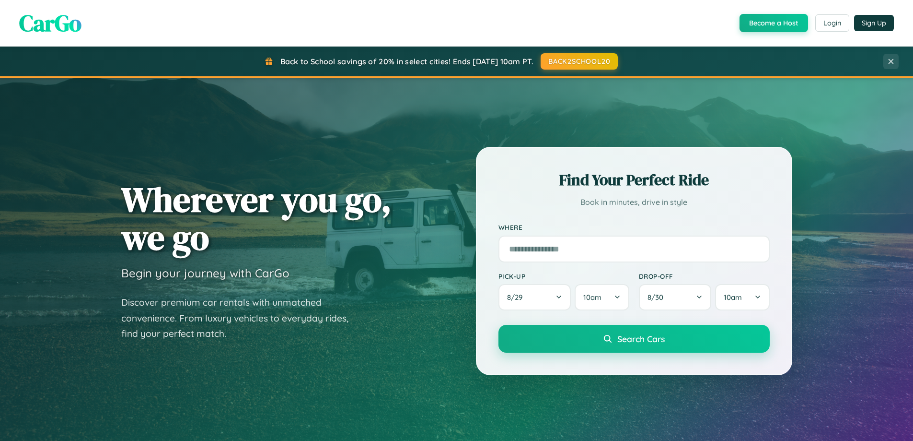  I want to click on h1: Wherever you go, we go, so click(256, 218).